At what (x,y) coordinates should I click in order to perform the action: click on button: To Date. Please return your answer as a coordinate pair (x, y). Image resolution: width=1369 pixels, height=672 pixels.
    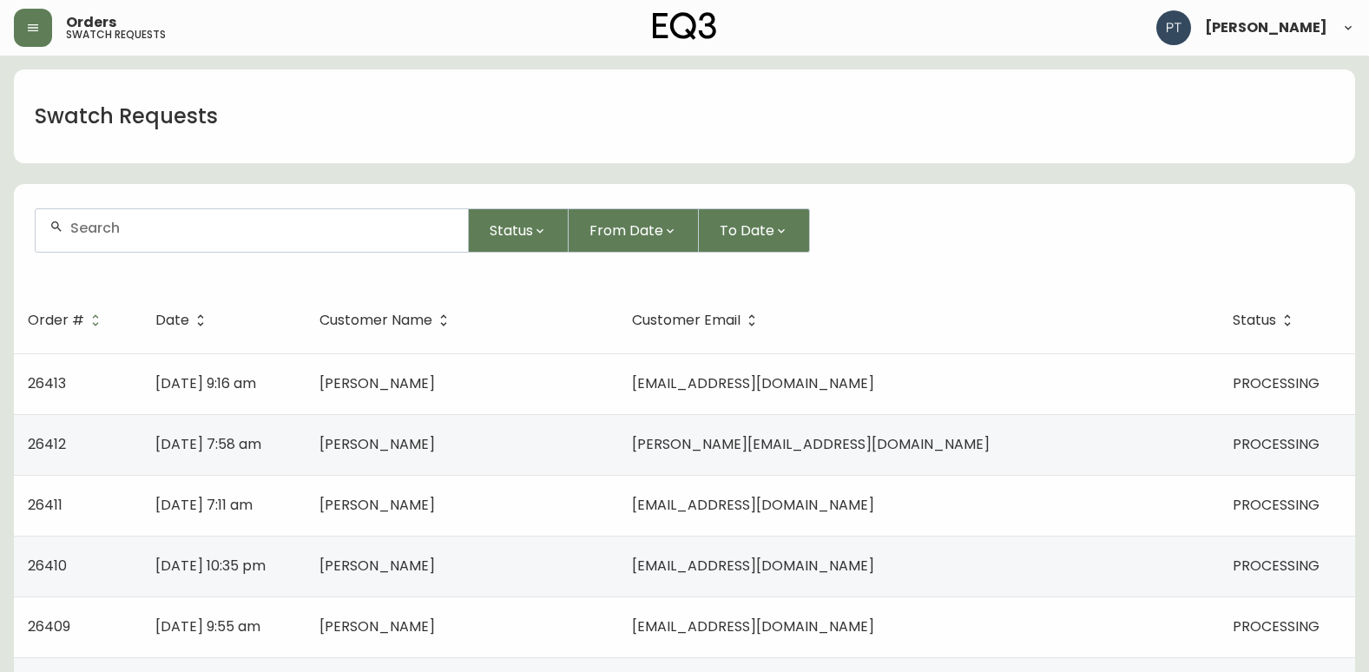
    Looking at the image, I should click on (754, 230).